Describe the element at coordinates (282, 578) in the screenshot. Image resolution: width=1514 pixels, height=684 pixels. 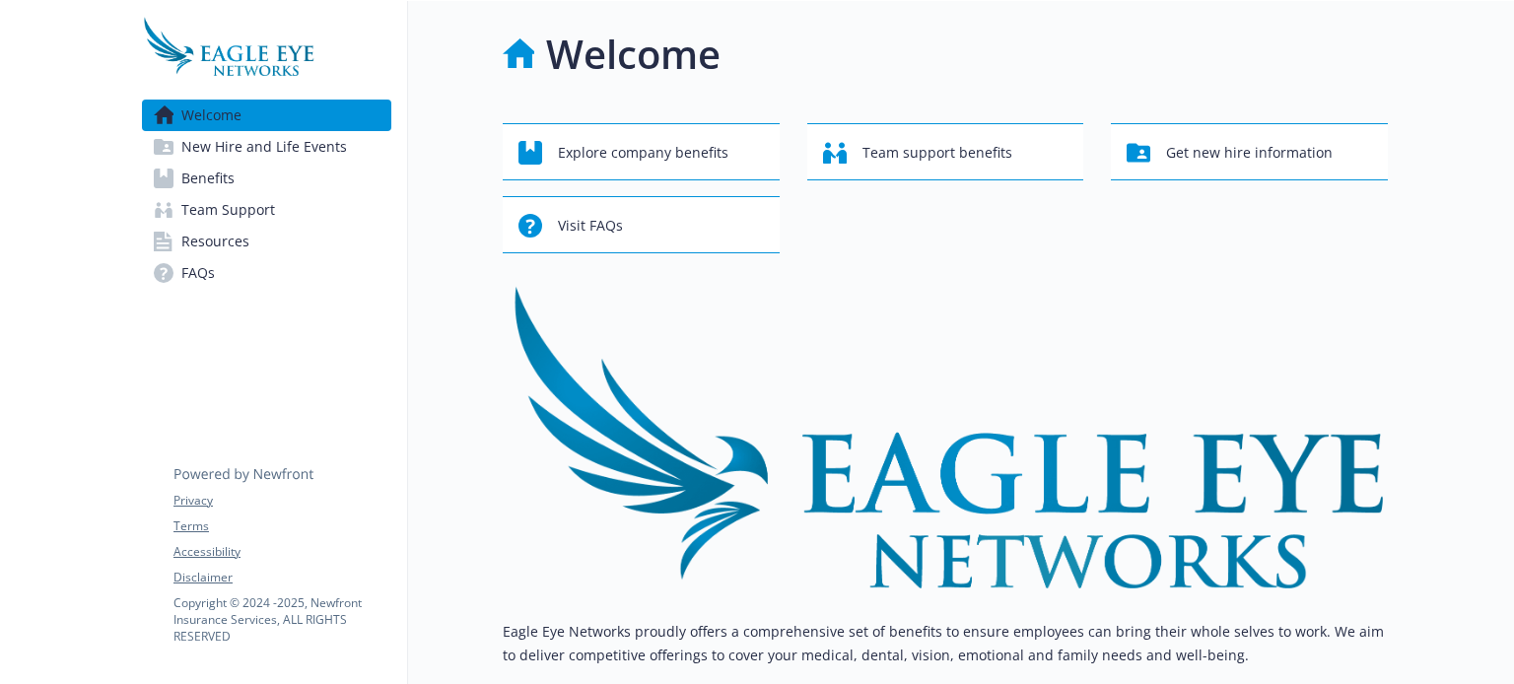
I see `a: Disclaimer` at that location.